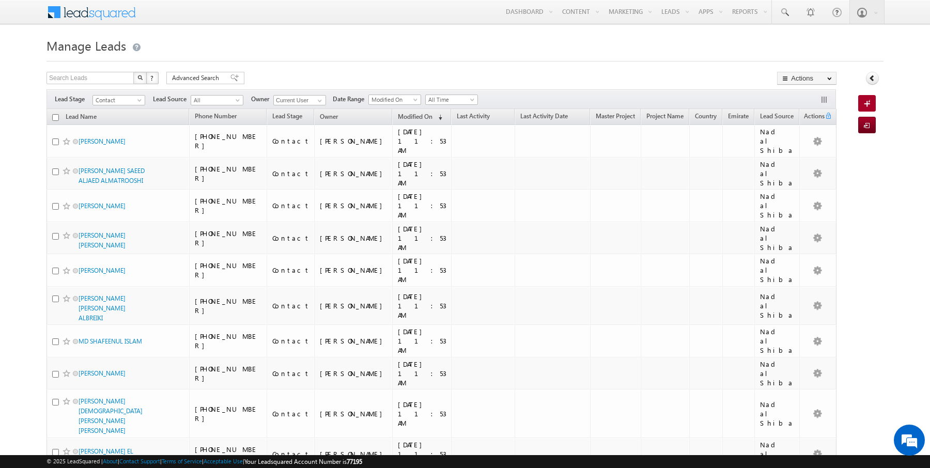 The width and height of the screenshot is (930, 468). Describe the element at coordinates (806, 78) in the screenshot. I see `button: Actions` at that location.